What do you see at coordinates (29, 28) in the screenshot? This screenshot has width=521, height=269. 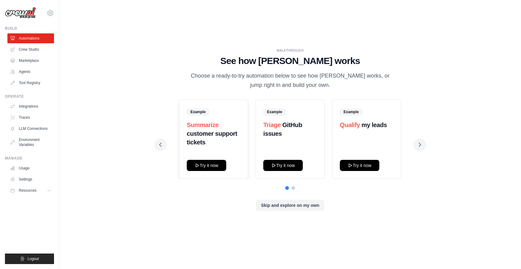 I see `div: Build` at bounding box center [29, 28].